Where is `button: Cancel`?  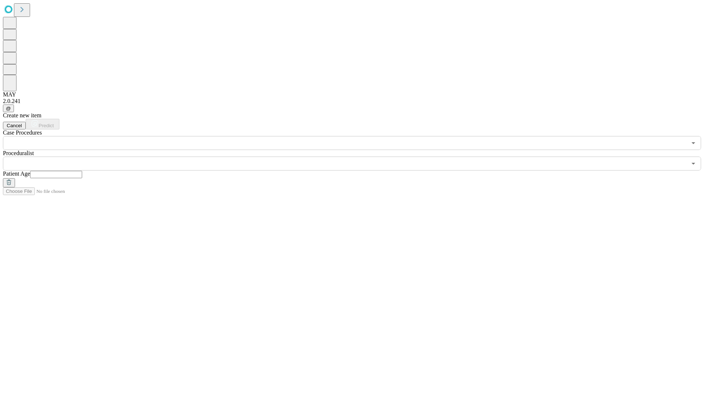
button: Cancel is located at coordinates (14, 125).